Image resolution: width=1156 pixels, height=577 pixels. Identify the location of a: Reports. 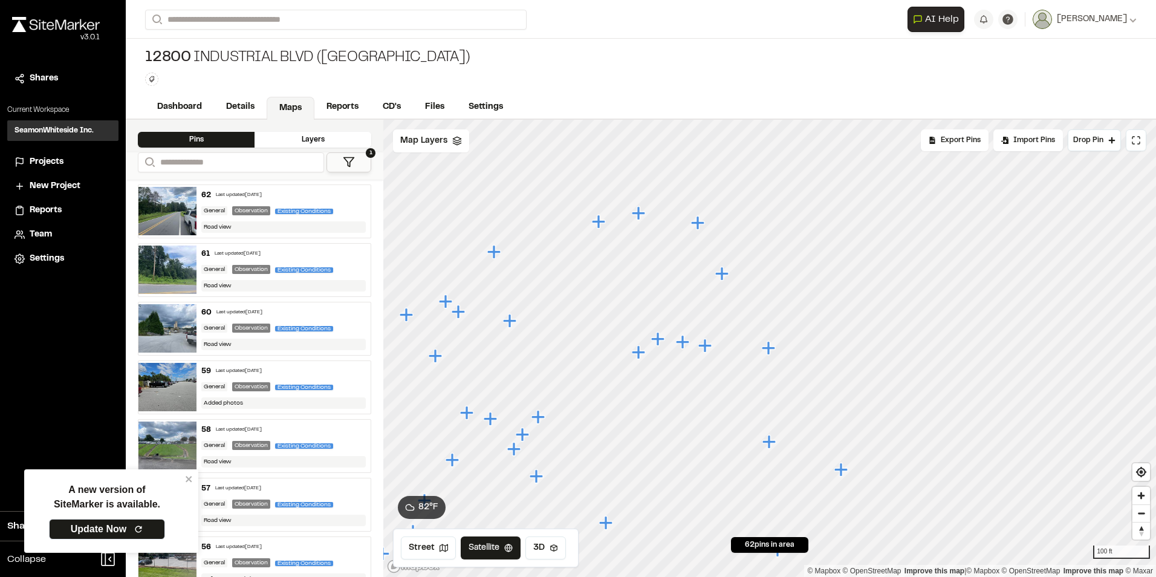
(63, 210).